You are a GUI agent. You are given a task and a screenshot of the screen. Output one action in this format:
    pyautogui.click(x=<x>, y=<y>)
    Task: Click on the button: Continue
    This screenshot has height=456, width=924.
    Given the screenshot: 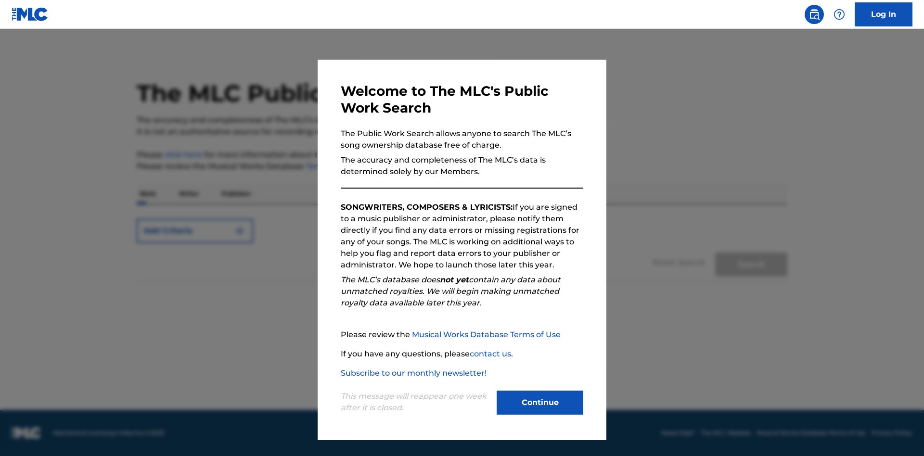 What is the action you would take?
    pyautogui.click(x=540, y=403)
    